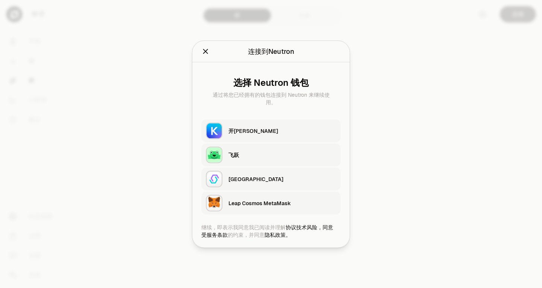 The image size is (542, 288). I want to click on font: 的约束，, so click(238, 234).